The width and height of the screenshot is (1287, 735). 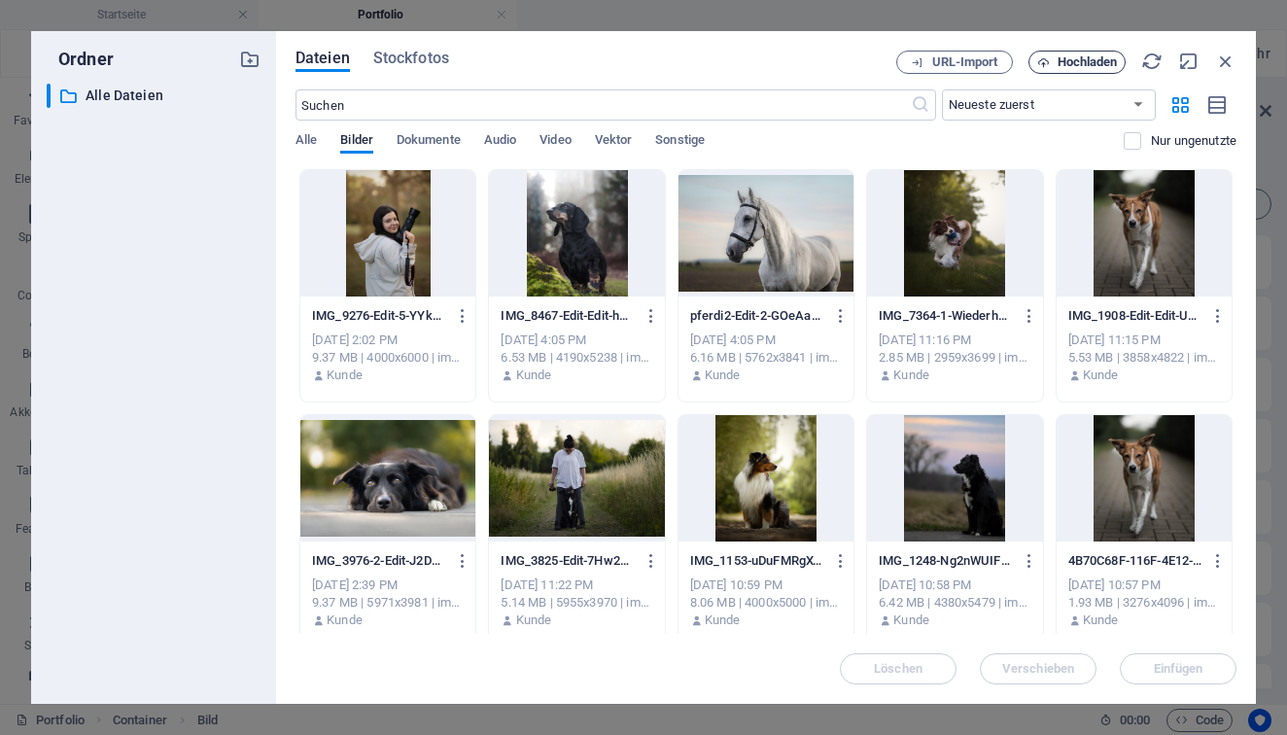 What do you see at coordinates (1136, 561) in the screenshot?
I see `p: 4B70C68F-116F-4E12-9593-20B87809FDDE-9Q71Zk0XVKVnzP_XIuP63Q.JPG` at bounding box center [1136, 561].